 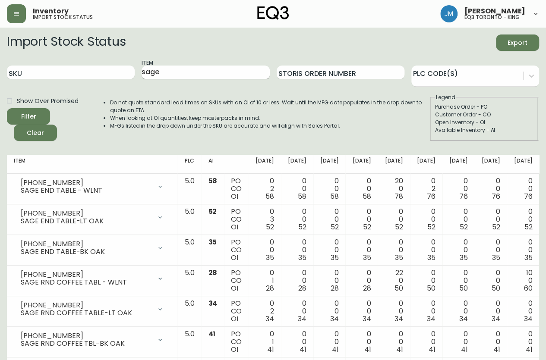 What do you see at coordinates (86, 313) in the screenshot?
I see `div: SAGE RND COFFEE TABLE-LT OAK` at bounding box center [86, 313].